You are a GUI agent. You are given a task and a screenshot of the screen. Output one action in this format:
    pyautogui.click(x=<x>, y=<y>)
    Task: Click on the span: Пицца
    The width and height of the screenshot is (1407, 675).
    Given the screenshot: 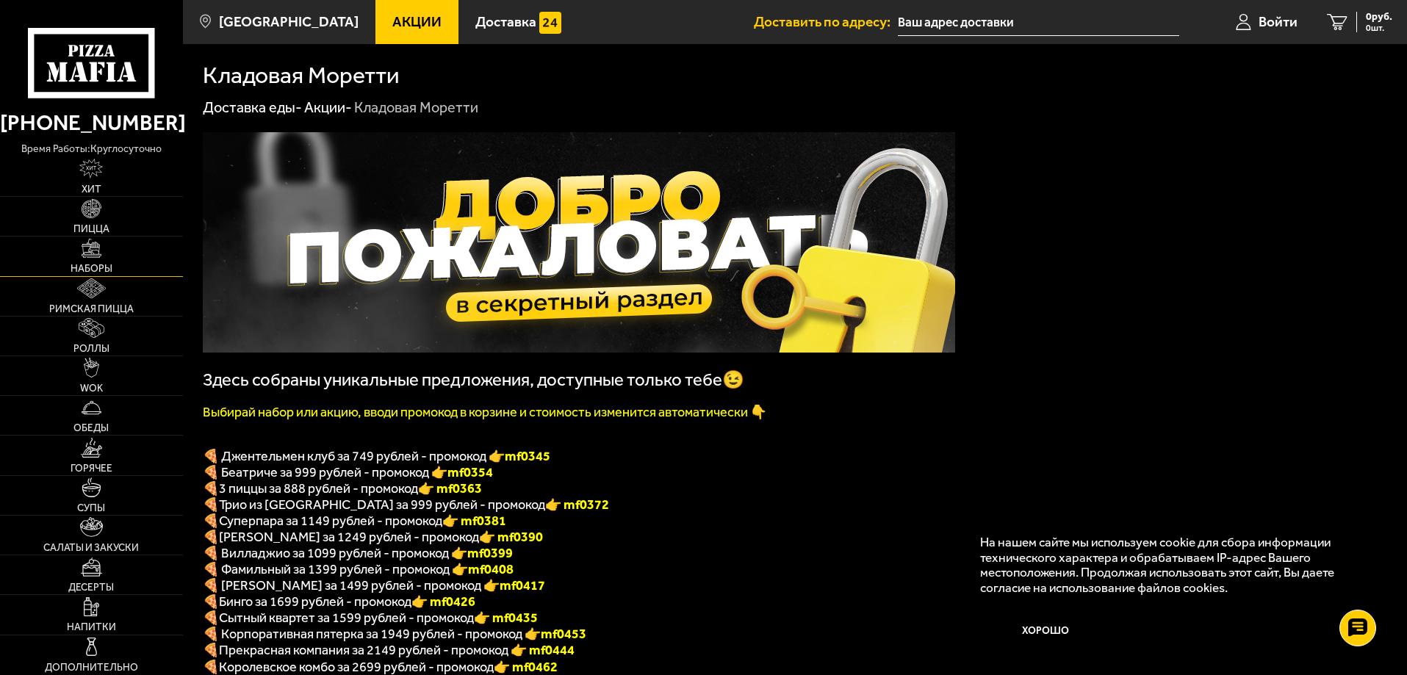 What is the action you would take?
    pyautogui.click(x=91, y=229)
    